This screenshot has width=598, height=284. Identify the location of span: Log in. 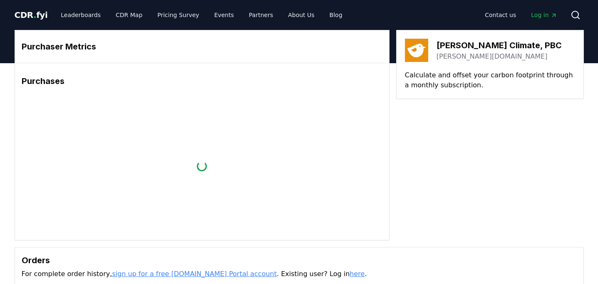
(544, 15).